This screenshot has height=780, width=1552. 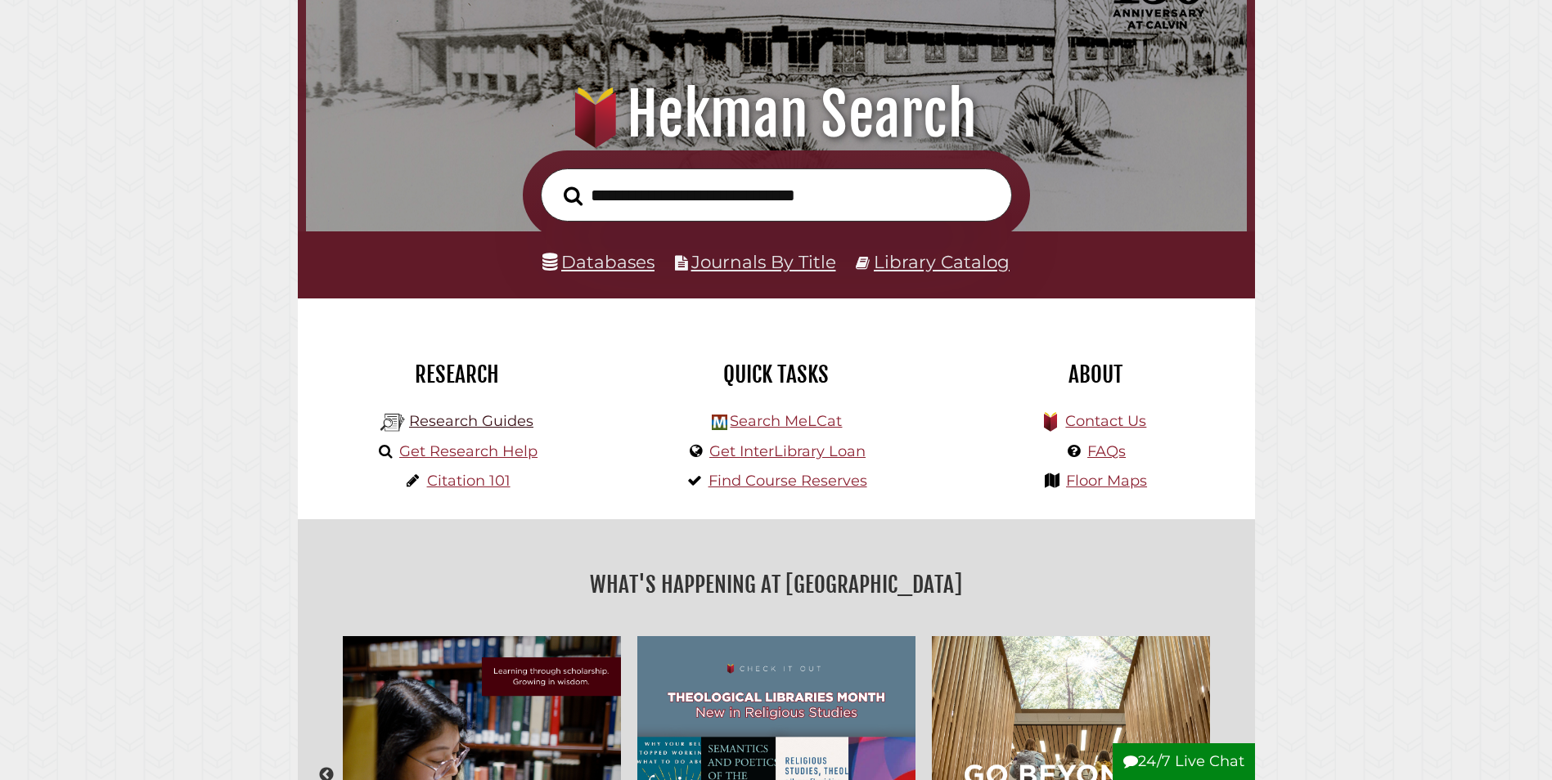 I want to click on i: Search, so click(x=573, y=196).